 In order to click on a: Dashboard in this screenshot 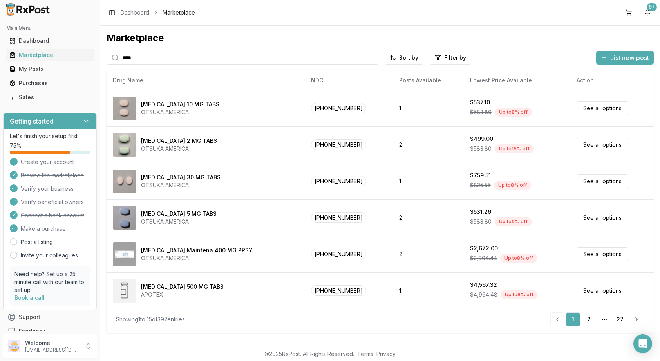, I will do `click(50, 41)`.